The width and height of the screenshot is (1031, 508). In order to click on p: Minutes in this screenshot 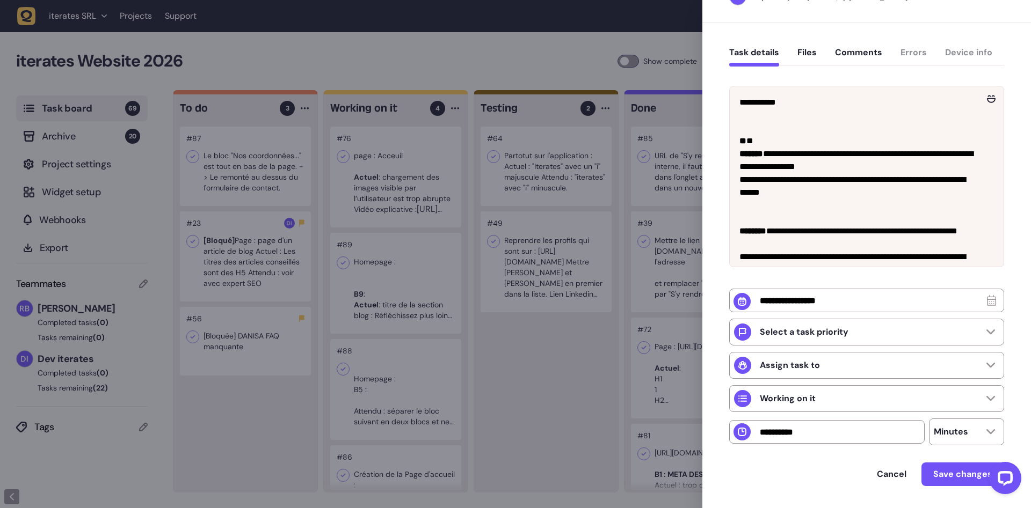, I will do `click(951, 432)`.